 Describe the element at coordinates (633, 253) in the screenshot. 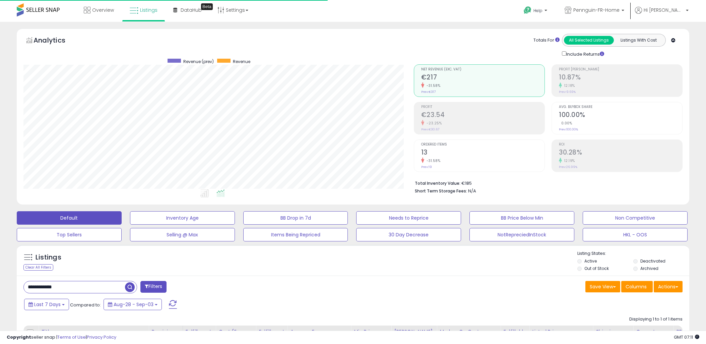

I see `p: Listing States:` at that location.